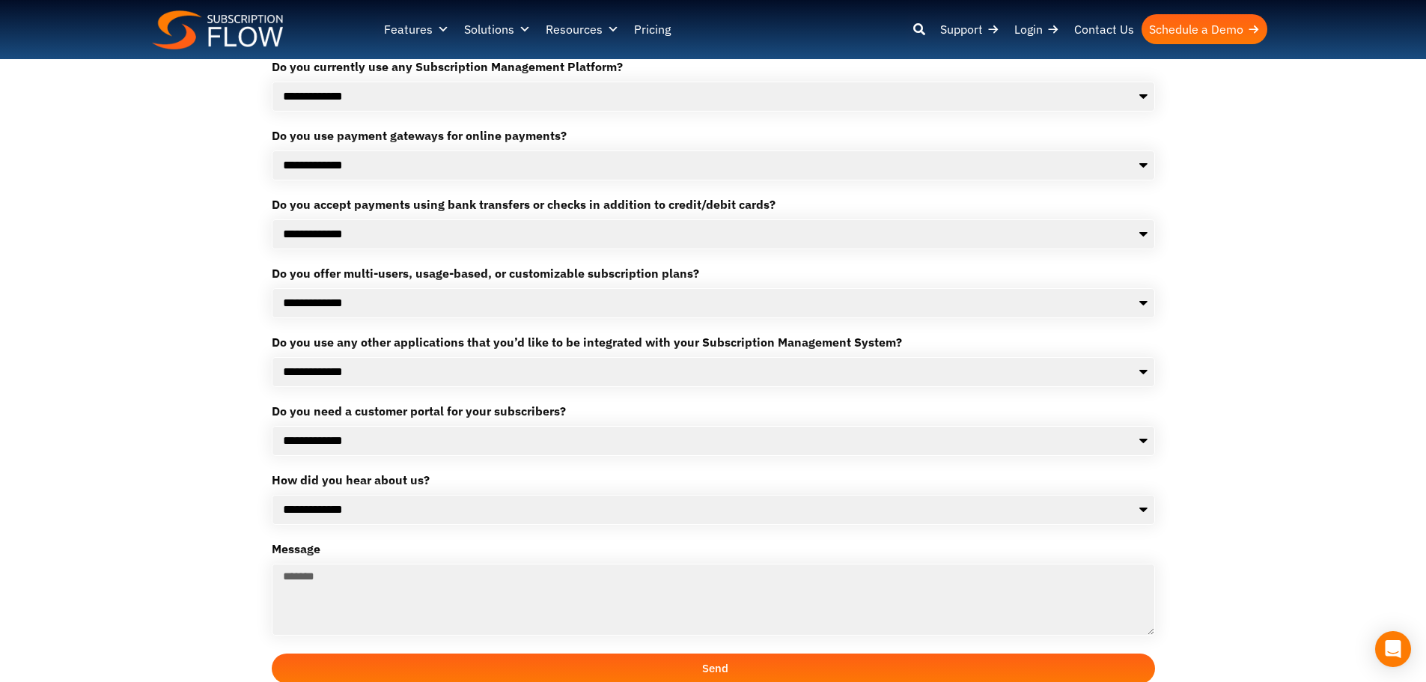  I want to click on a: Login, so click(1037, 29).